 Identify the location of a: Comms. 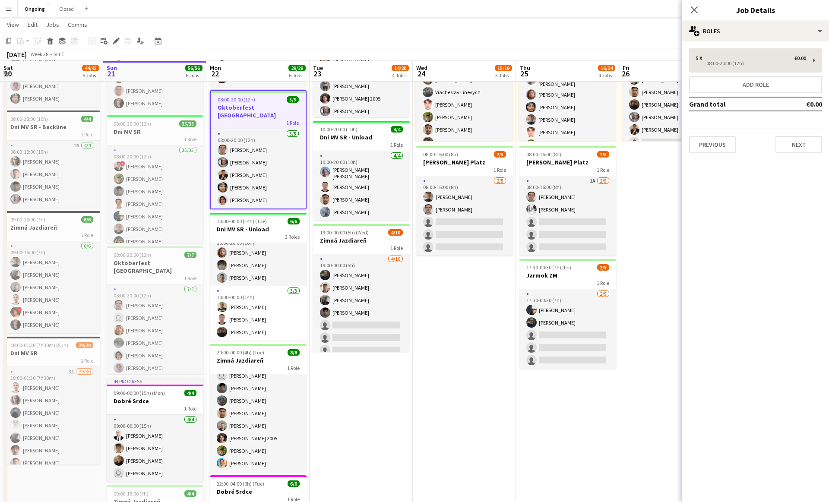
(77, 25).